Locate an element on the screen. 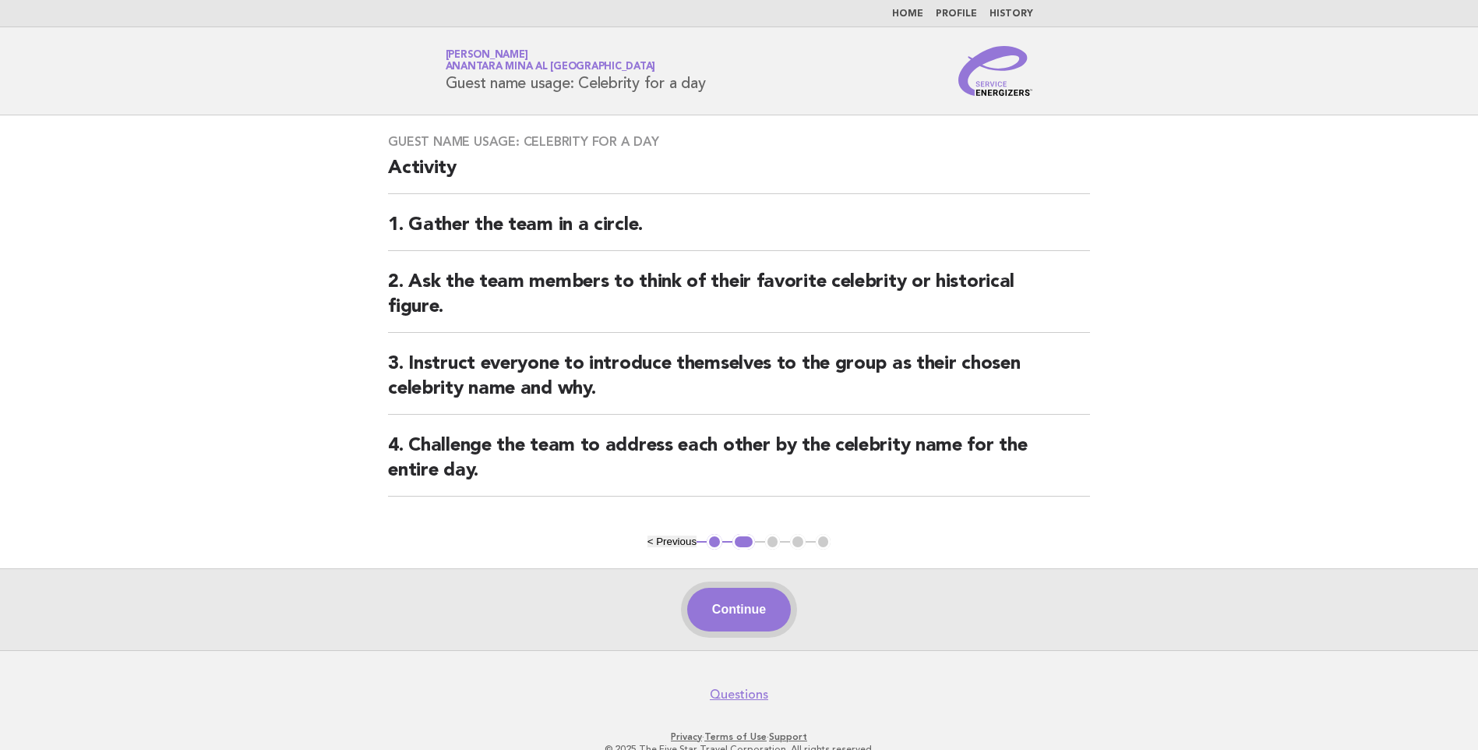 The width and height of the screenshot is (1478, 750). img: Service Energizers is located at coordinates (996, 71).